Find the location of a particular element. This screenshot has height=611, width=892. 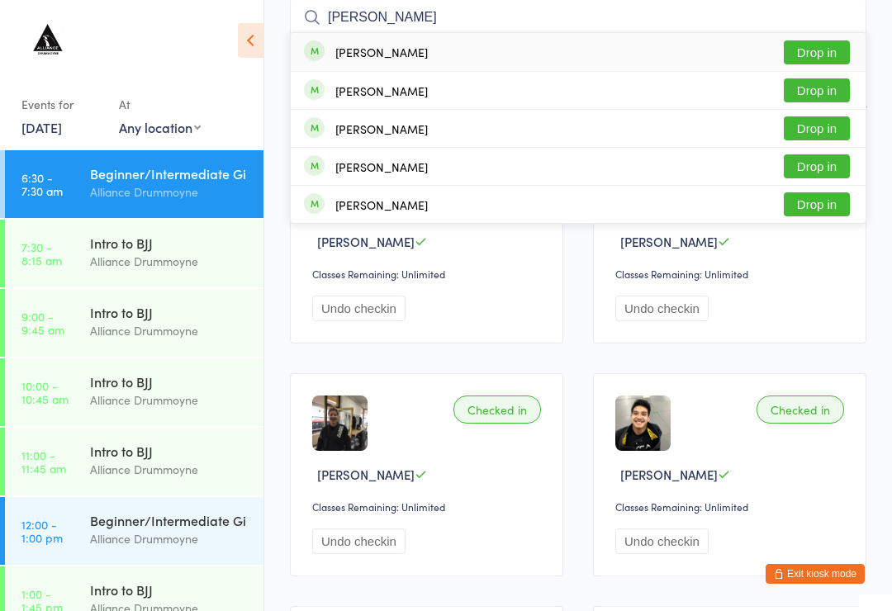

time: 7:30 - 8:15 am is located at coordinates (41, 254).